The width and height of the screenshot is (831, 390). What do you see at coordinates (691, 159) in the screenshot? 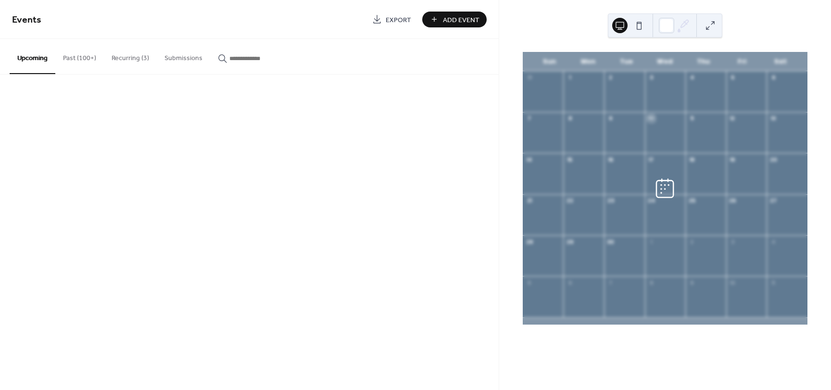
I see `div: 18` at bounding box center [691, 159].